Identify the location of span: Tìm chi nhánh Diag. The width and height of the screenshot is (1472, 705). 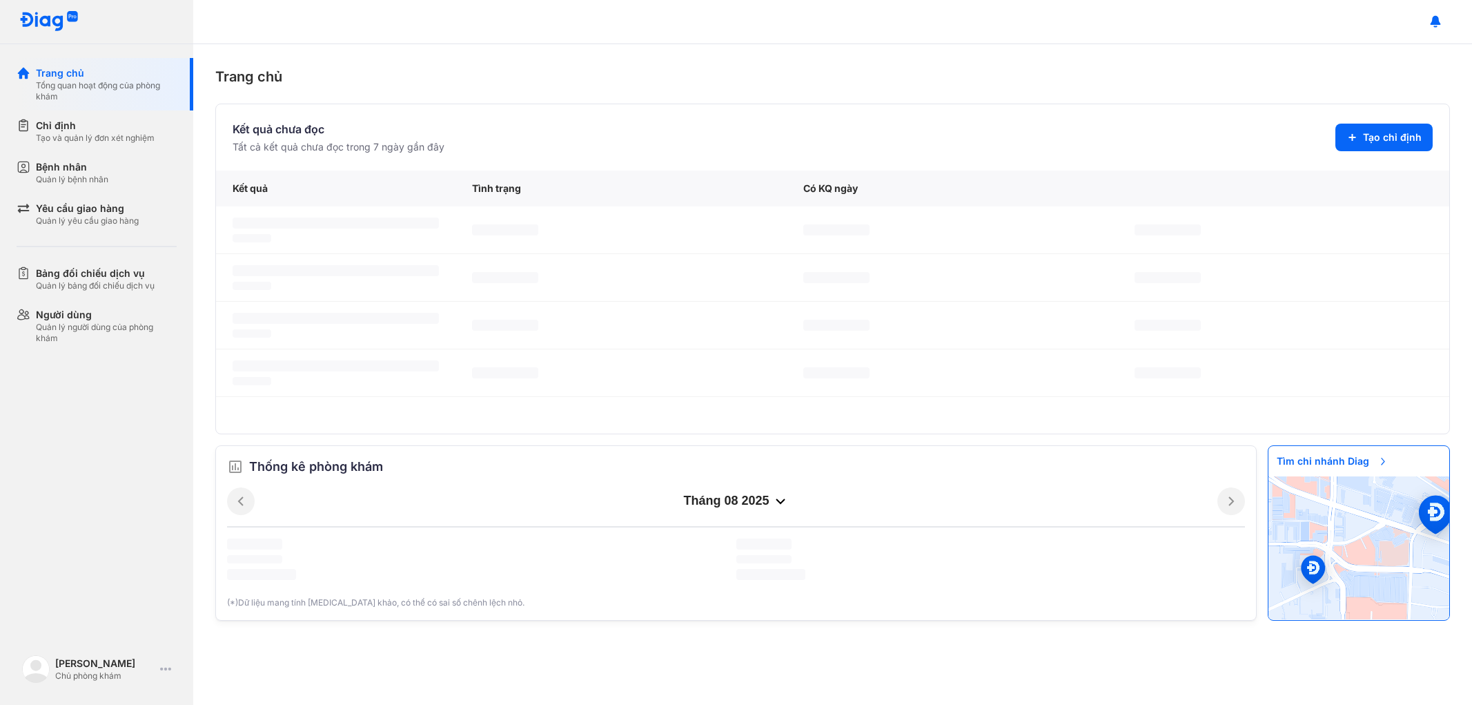
(1333, 461).